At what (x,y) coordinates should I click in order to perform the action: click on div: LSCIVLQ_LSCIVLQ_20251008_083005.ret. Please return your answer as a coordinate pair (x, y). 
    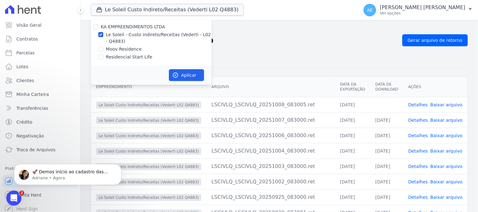
    Looking at the image, I should click on (271, 105).